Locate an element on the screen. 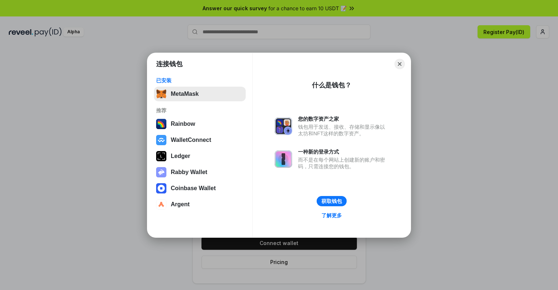  div: Coinbase Wallet is located at coordinates (193, 188).